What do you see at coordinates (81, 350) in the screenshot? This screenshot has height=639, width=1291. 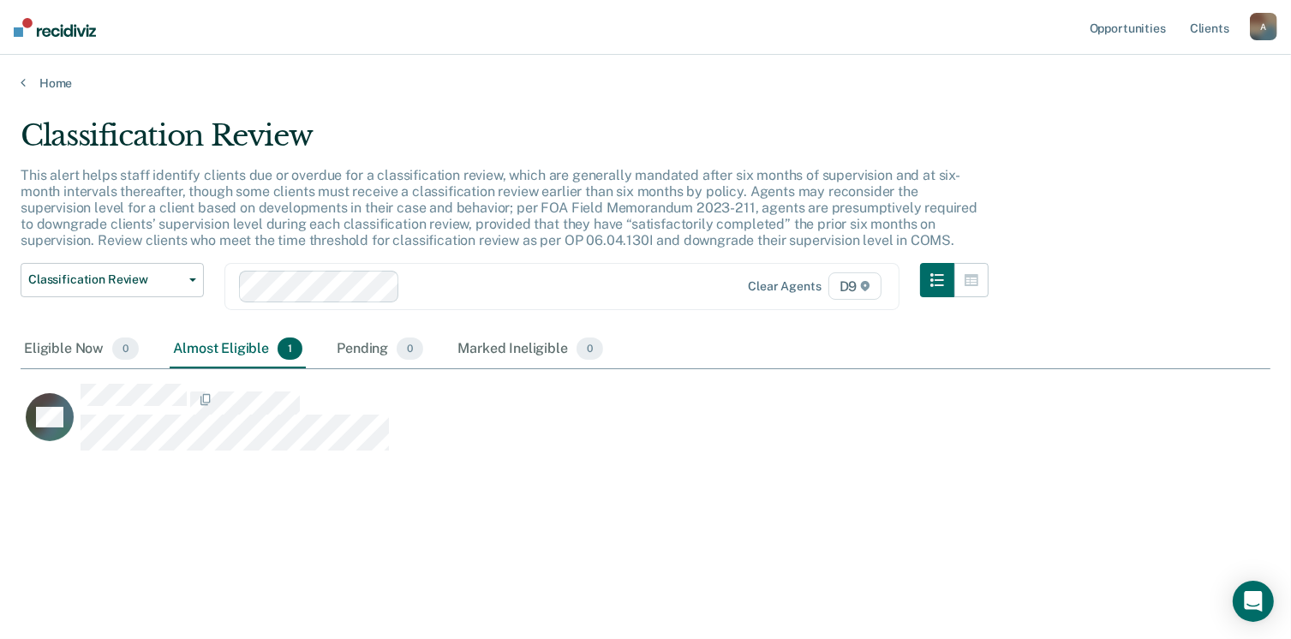 I see `div: Eligible Now0` at bounding box center [81, 350].